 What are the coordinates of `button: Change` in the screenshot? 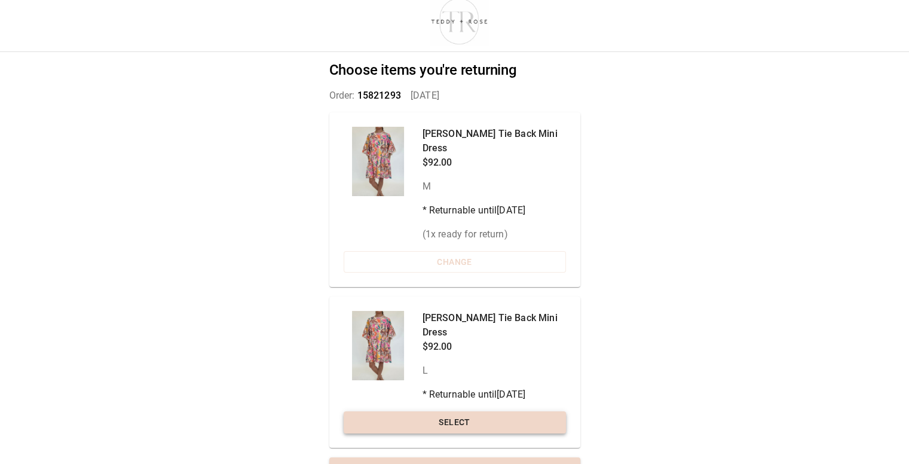 It's located at (455, 262).